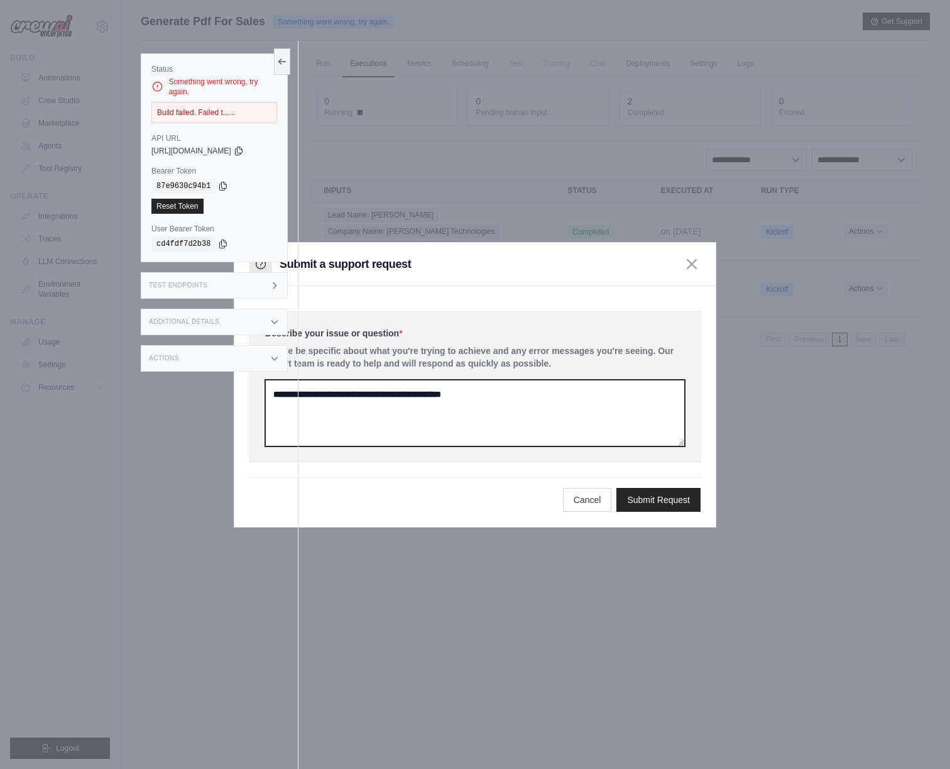 The height and width of the screenshot is (769, 950). I want to click on h3: Additional Details, so click(184, 322).